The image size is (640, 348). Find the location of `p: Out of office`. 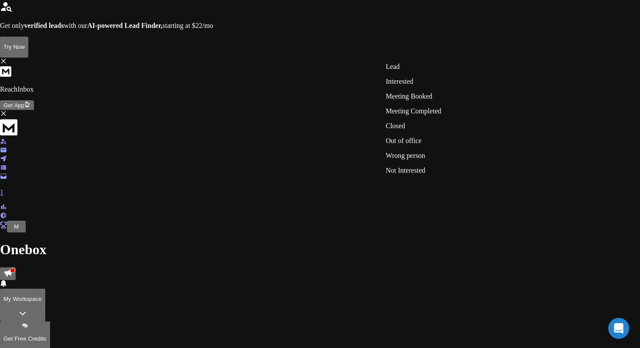

p: Out of office is located at coordinates (414, 141).